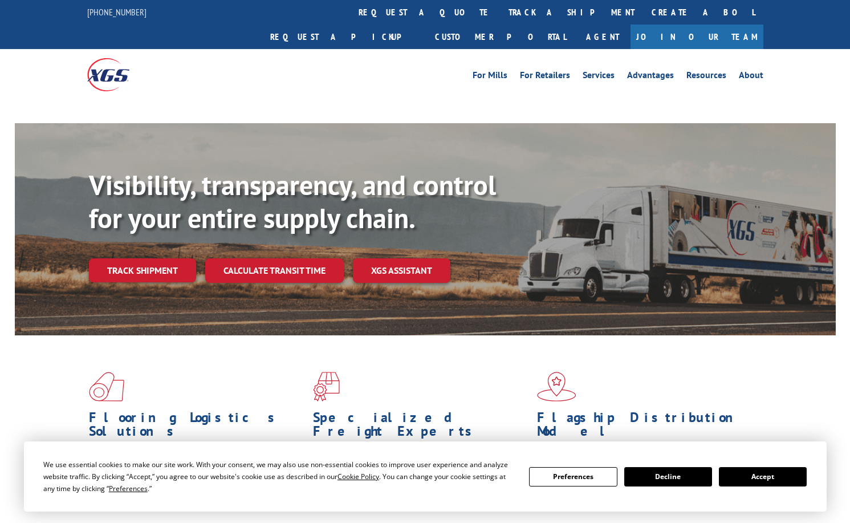 The height and width of the screenshot is (523, 850). Describe the element at coordinates (421, 427) in the screenshot. I see `h1: Specialized Freight Experts` at that location.